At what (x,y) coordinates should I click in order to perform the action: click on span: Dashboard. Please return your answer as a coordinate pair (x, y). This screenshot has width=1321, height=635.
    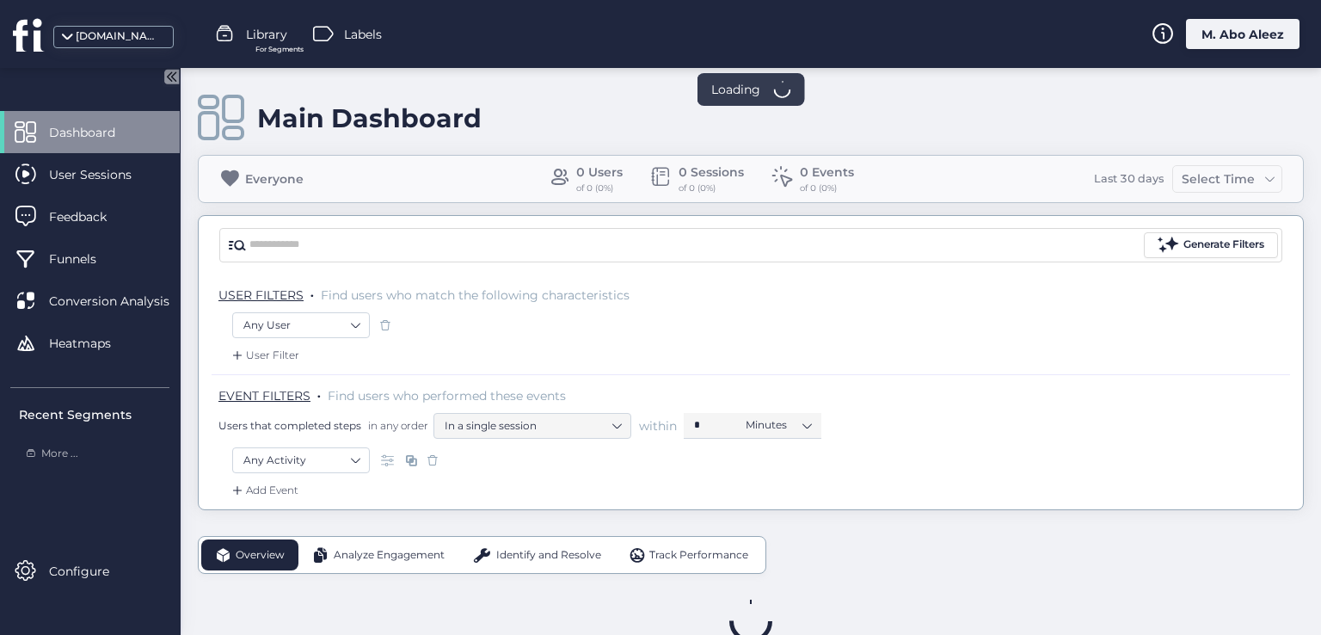
    Looking at the image, I should click on (95, 132).